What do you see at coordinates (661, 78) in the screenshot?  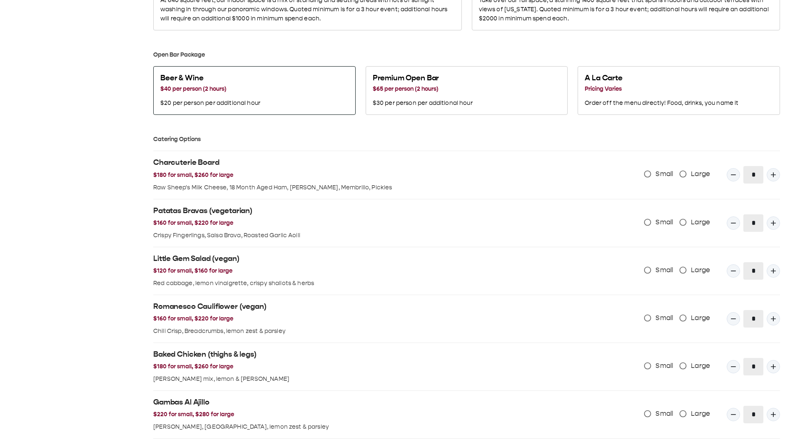 I see `h2: A La Carte` at bounding box center [661, 78].